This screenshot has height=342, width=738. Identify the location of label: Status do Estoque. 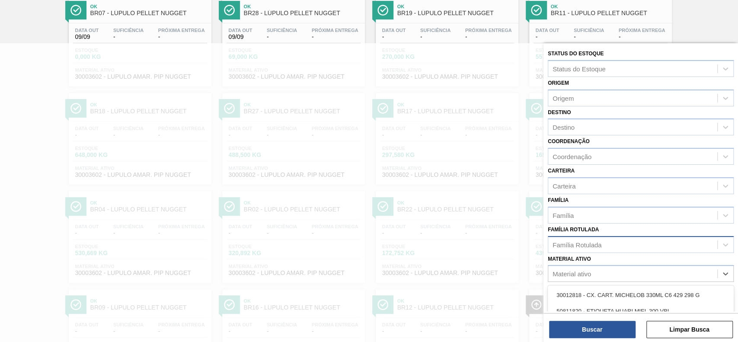
(576, 54).